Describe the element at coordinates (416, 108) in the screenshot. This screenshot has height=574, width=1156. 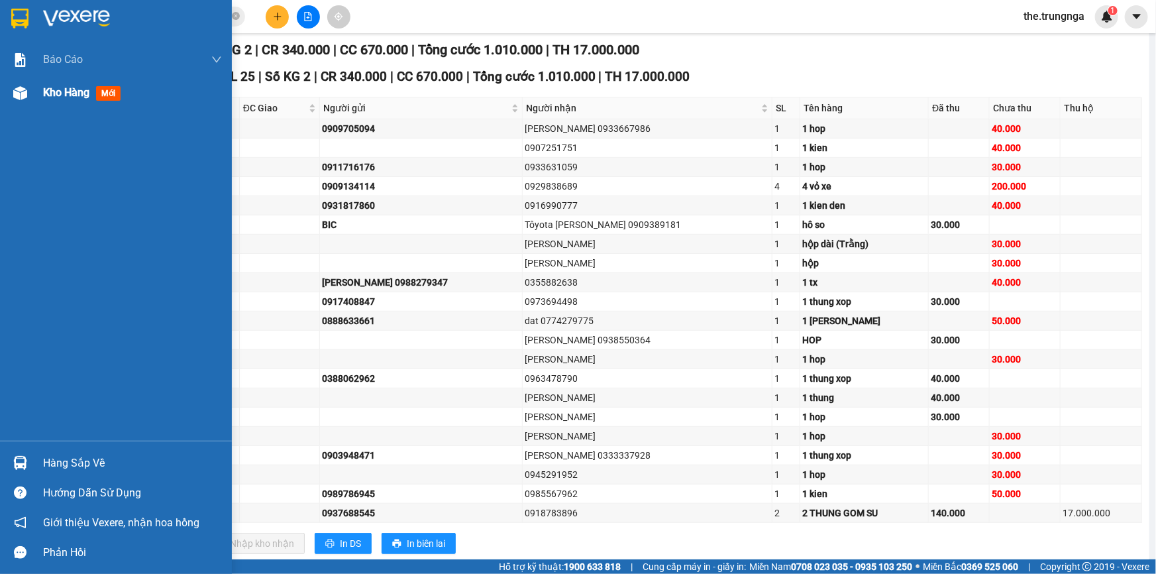
I see `span: Người gửi` at that location.